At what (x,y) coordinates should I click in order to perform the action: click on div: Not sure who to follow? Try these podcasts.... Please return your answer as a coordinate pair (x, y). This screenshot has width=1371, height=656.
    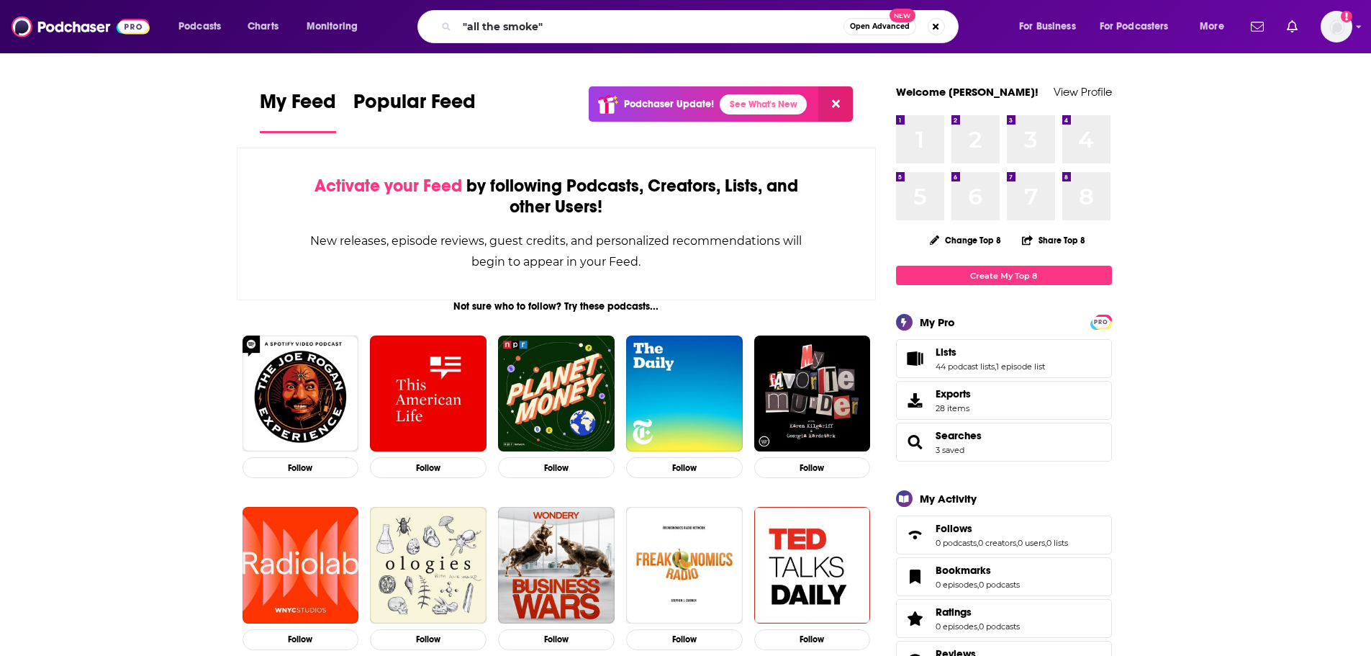
    Looking at the image, I should click on (556, 306).